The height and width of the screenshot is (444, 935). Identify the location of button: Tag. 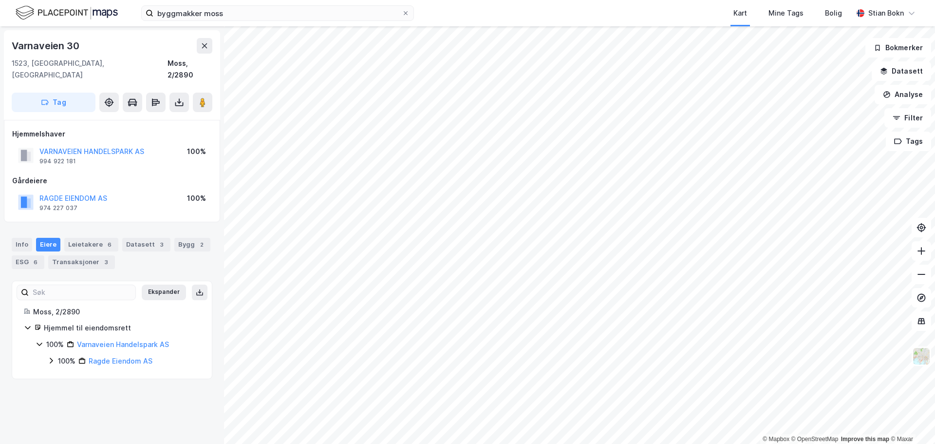
(54, 102).